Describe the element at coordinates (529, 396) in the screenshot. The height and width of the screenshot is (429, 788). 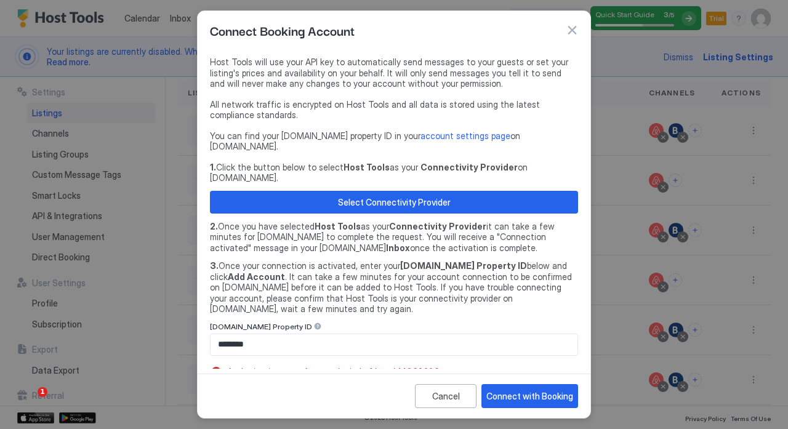
I see `button: Connect with Booking` at that location.